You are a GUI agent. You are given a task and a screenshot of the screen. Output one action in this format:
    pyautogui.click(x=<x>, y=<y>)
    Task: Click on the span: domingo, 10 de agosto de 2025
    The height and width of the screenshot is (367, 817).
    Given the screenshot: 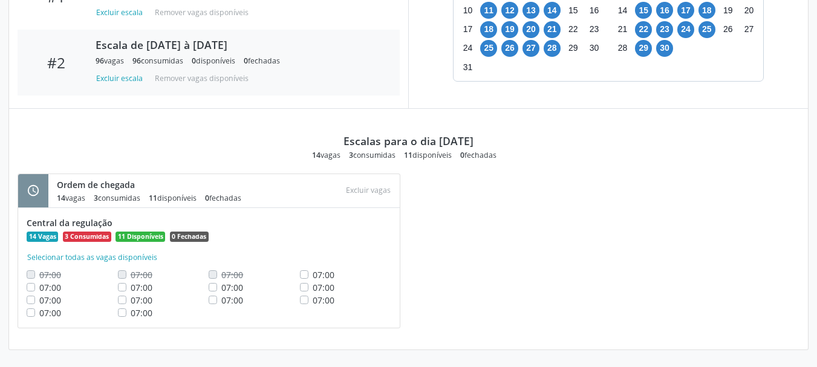 What is the action you would take?
    pyautogui.click(x=468, y=10)
    